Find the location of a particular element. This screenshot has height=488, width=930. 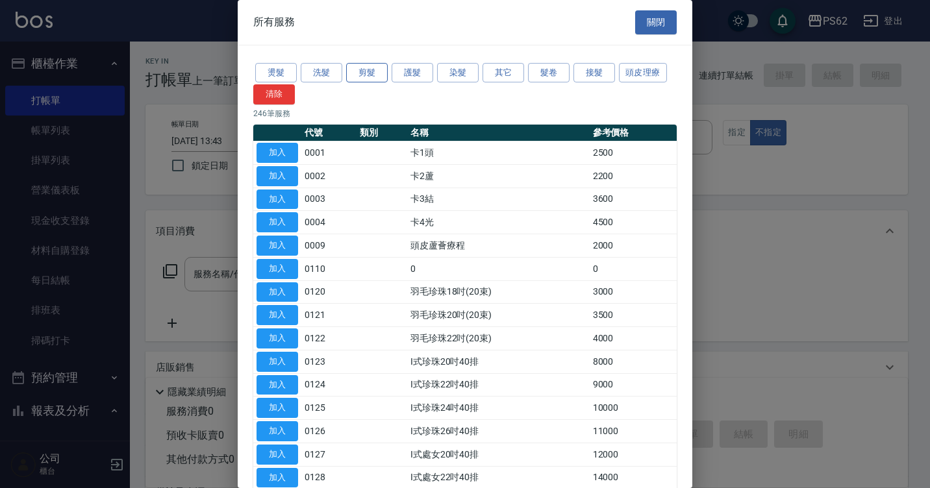

button: 其它 is located at coordinates (503, 73).